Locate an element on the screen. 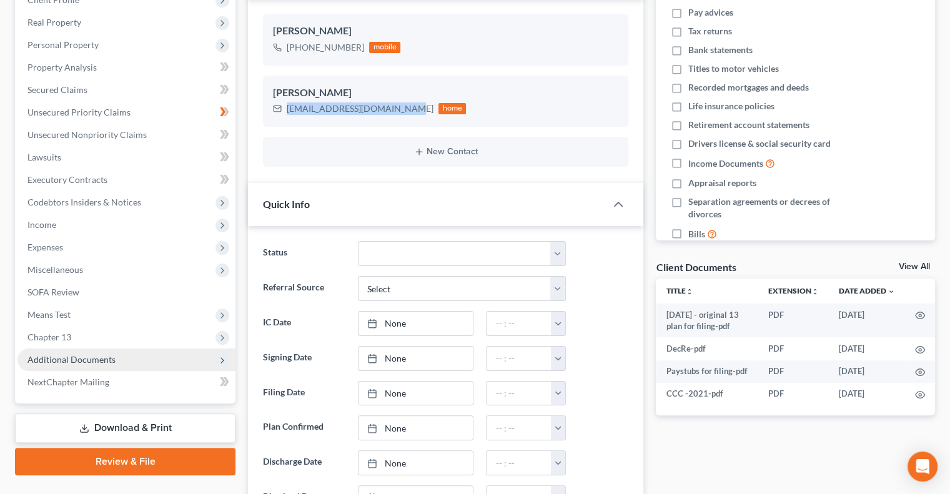  a: Extensionunfold_more is located at coordinates (793, 290).